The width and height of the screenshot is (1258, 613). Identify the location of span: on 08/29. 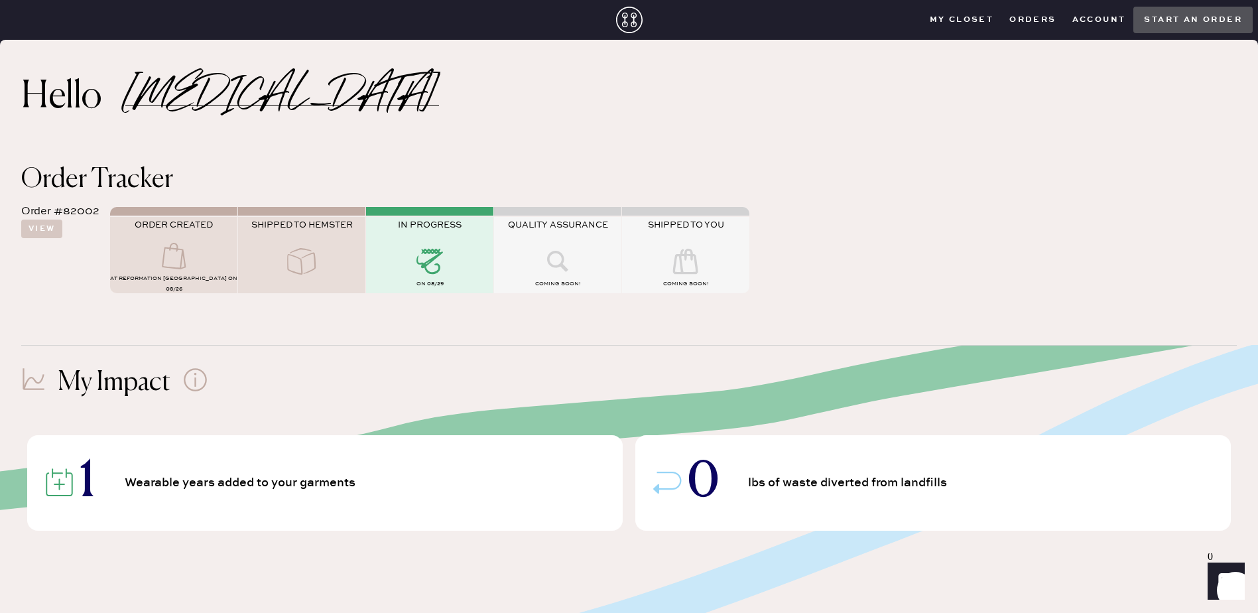
(430, 284).